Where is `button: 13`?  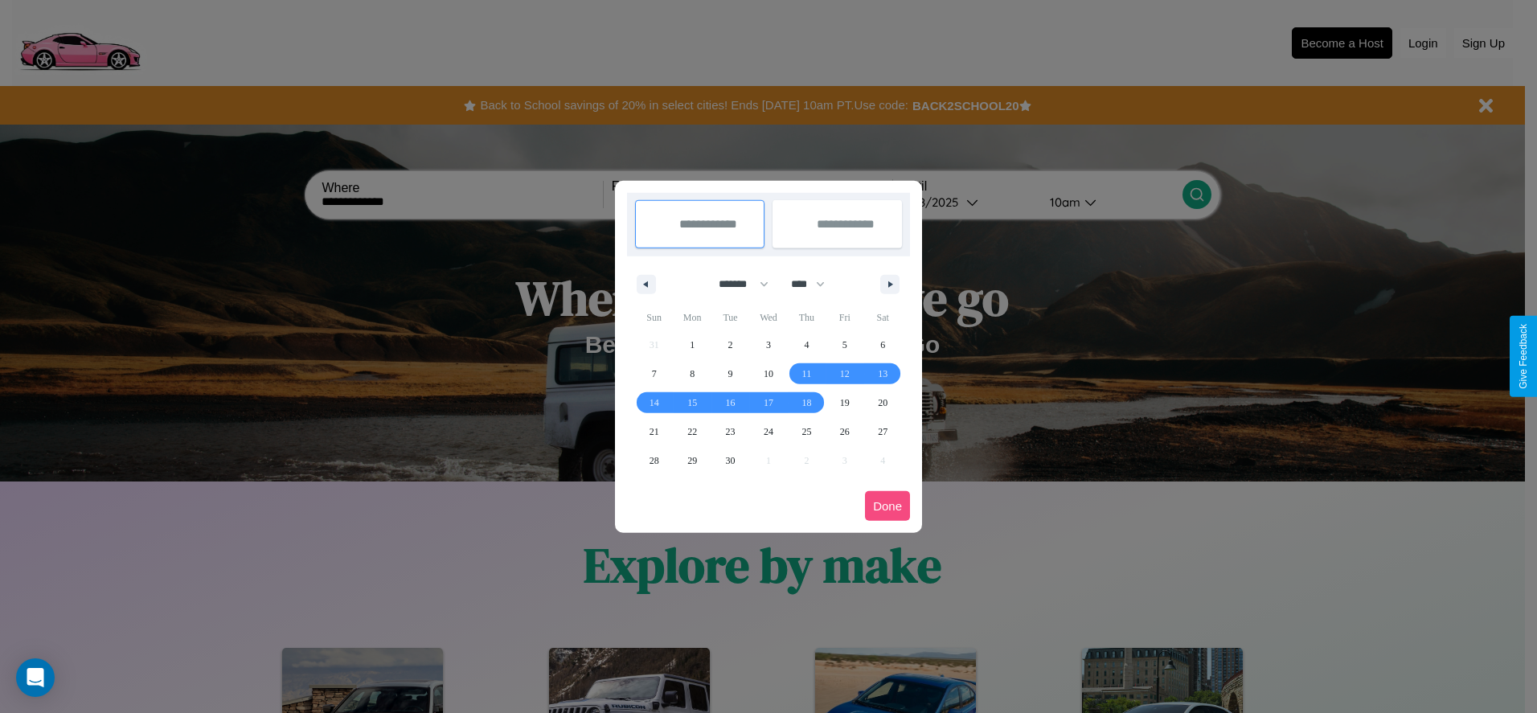 button: 13 is located at coordinates (883, 374).